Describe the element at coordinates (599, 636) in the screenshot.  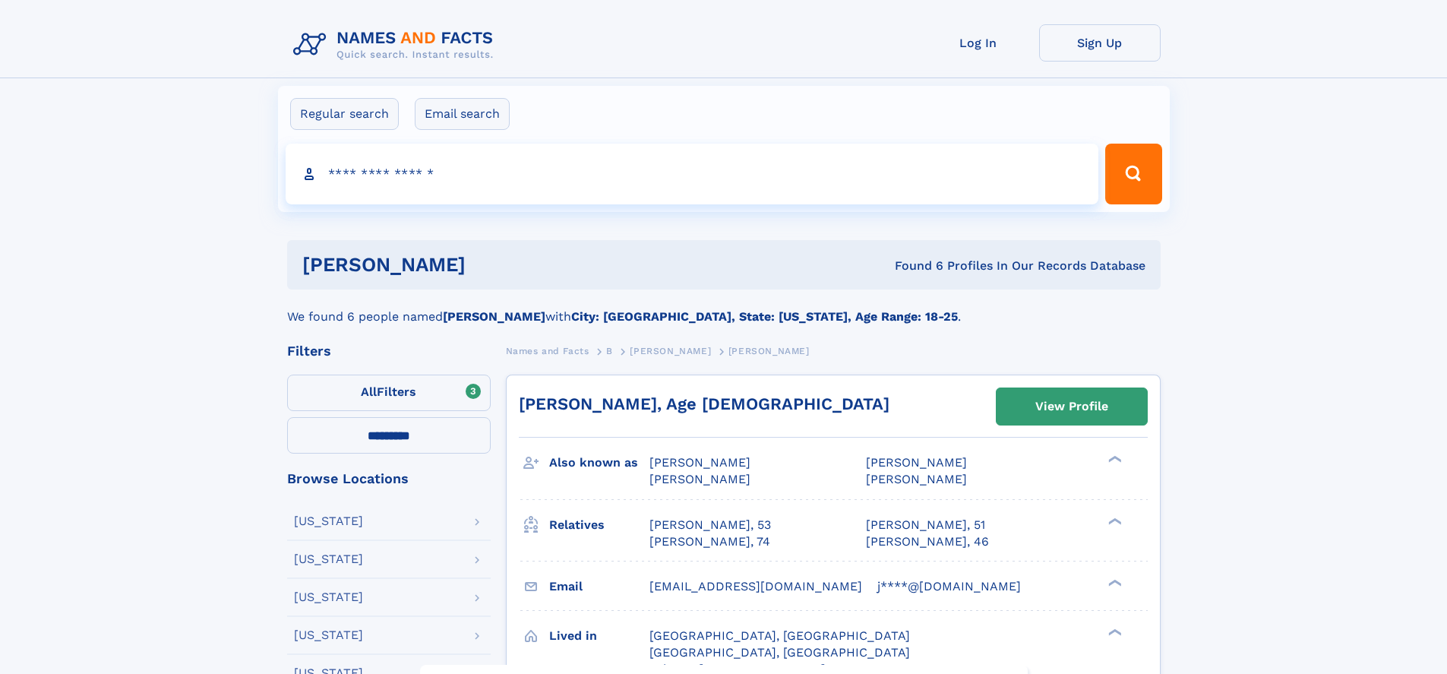
I see `h3: Lived in` at that location.